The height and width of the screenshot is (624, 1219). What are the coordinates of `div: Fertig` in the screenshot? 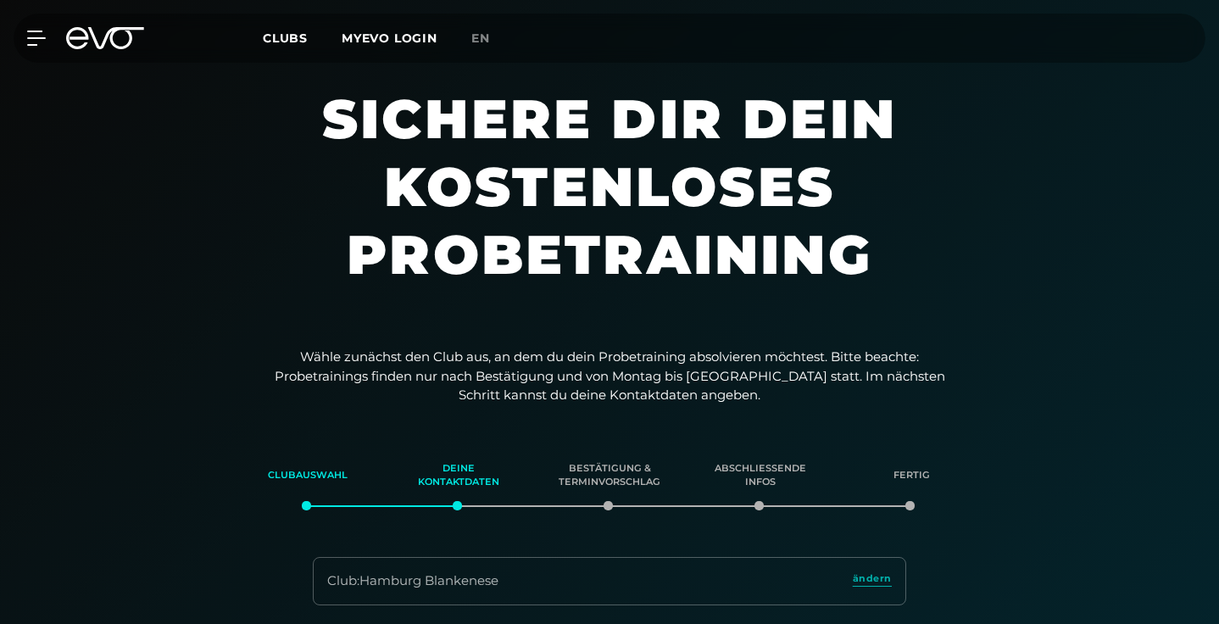 It's located at (912, 476).